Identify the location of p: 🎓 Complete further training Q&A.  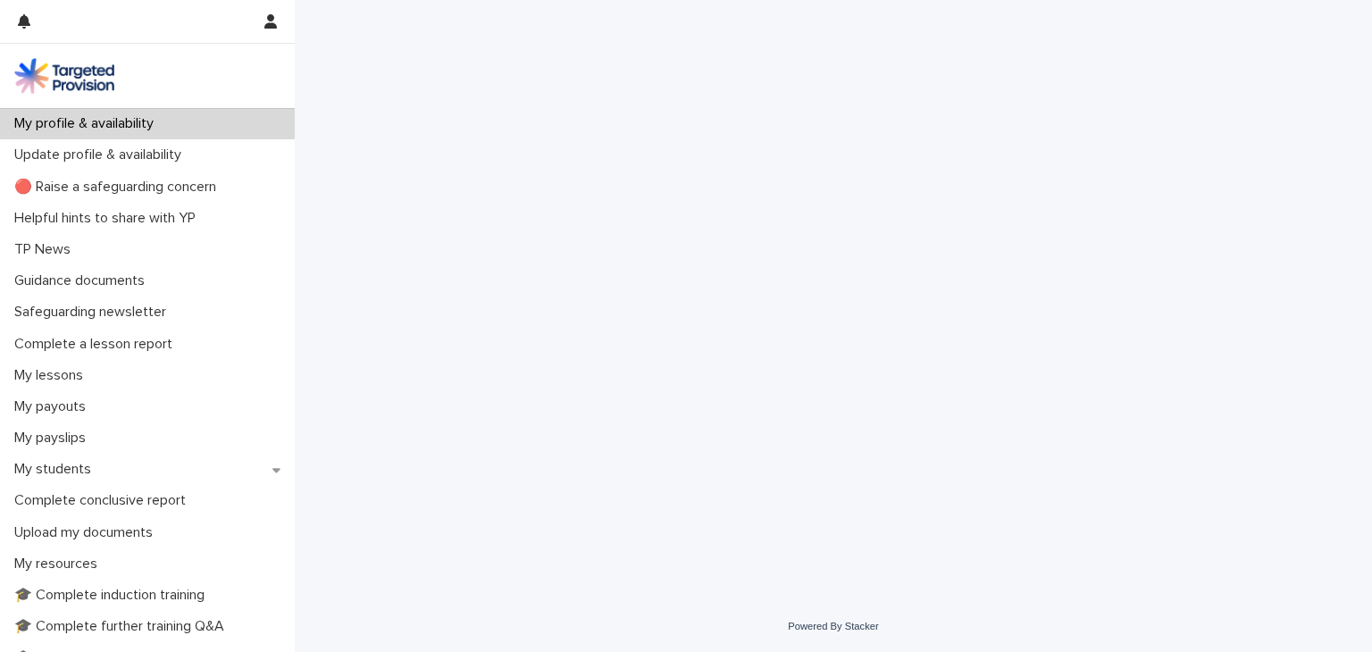
(122, 626).